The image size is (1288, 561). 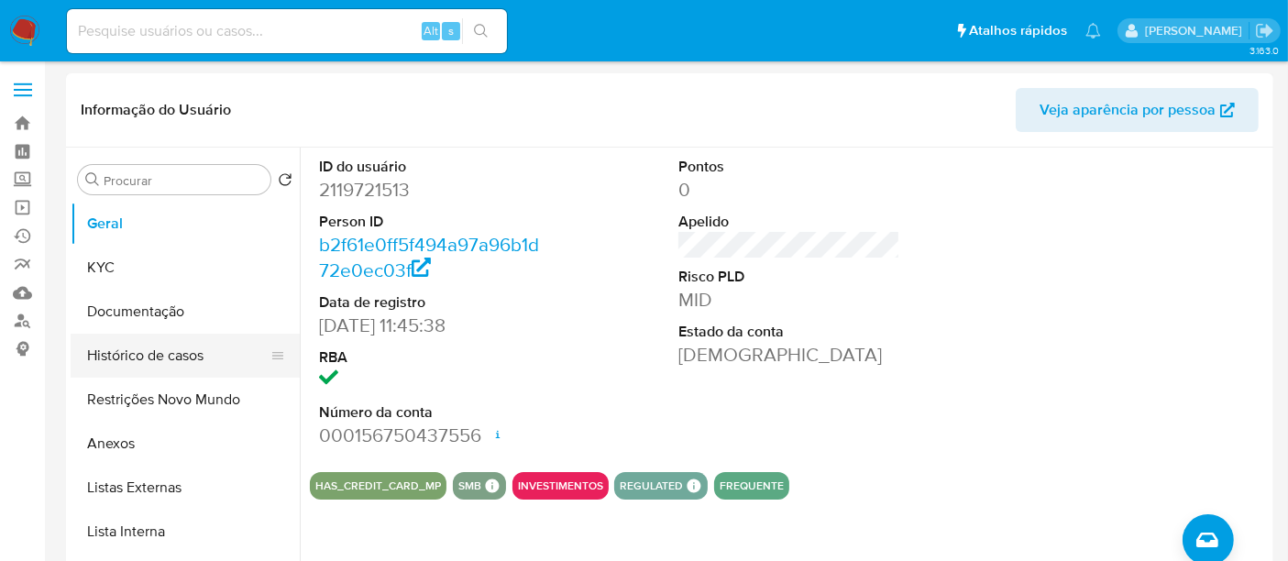 I want to click on span: Atalhos rápidos, so click(x=1017, y=30).